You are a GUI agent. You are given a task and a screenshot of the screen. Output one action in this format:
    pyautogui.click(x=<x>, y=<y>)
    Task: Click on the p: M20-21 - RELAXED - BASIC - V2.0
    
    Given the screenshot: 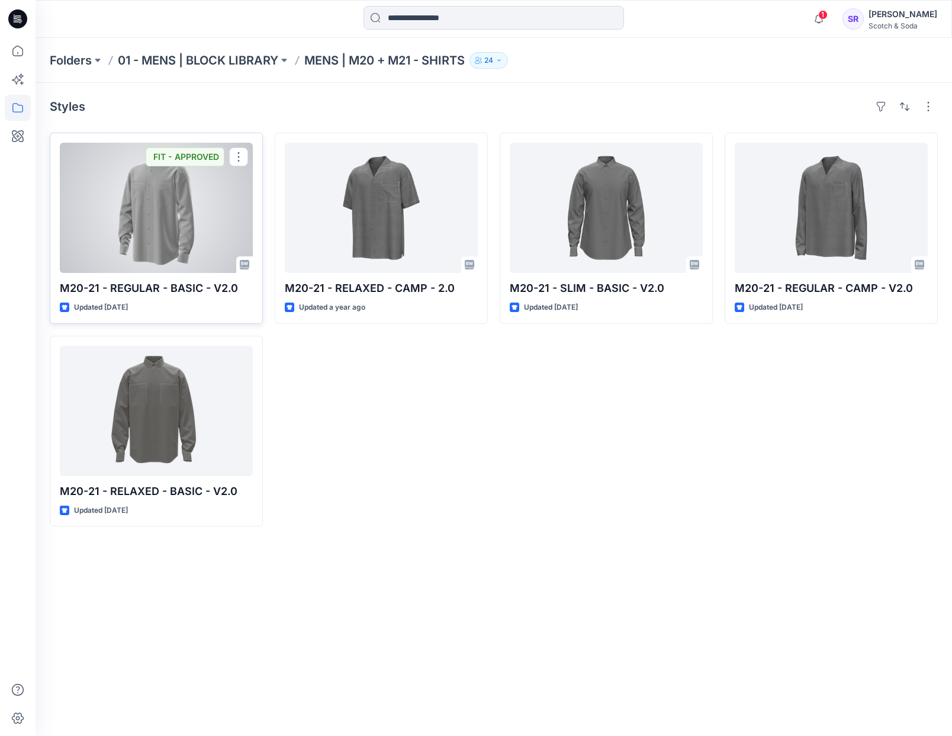 What is the action you would take?
    pyautogui.click(x=156, y=491)
    